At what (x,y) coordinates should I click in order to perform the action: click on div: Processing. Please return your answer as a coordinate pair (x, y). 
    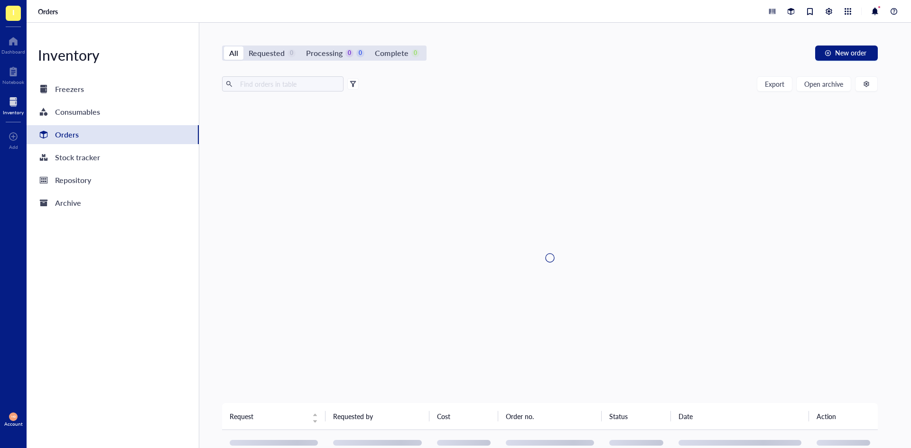
    Looking at the image, I should click on (324, 53).